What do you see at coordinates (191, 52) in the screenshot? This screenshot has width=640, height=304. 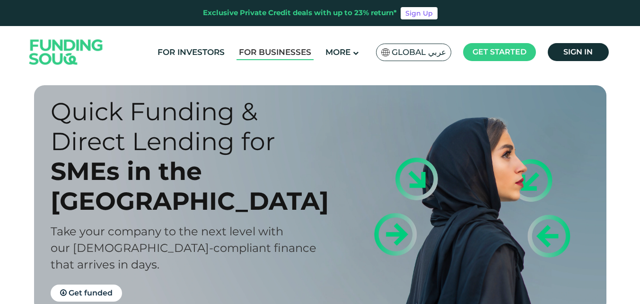 I see `a: For Investors` at bounding box center [191, 52].